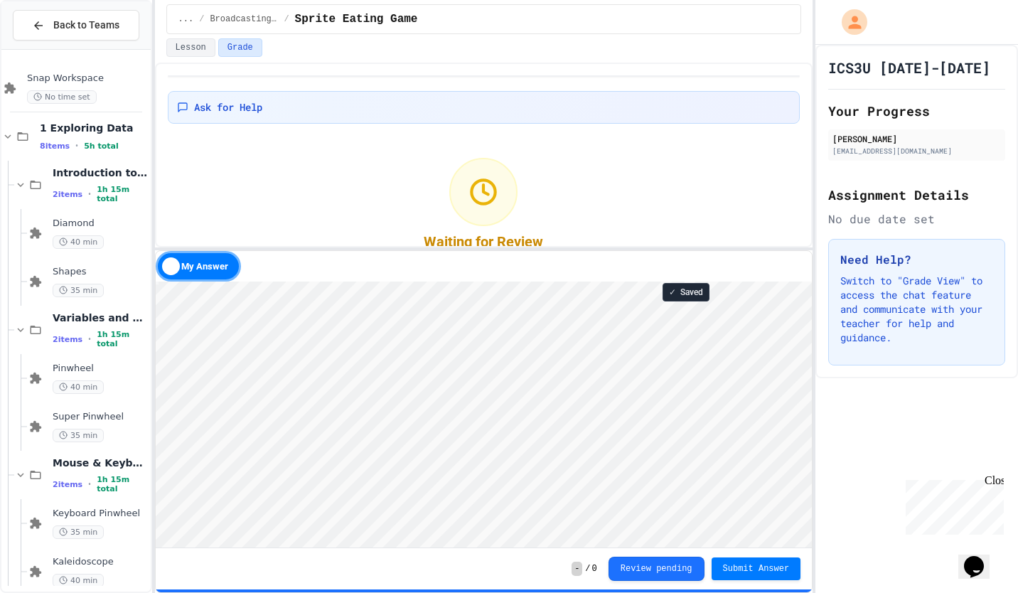 The height and width of the screenshot is (593, 1018). What do you see at coordinates (100, 561) in the screenshot?
I see `span: Kaleidoscope` at bounding box center [100, 561].